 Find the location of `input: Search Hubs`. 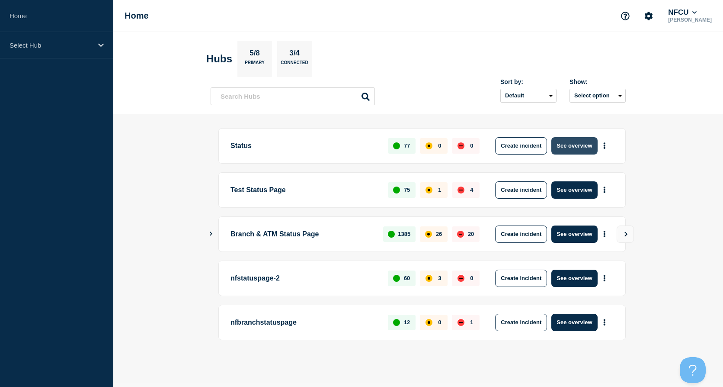

input: Search Hubs is located at coordinates (293, 96).